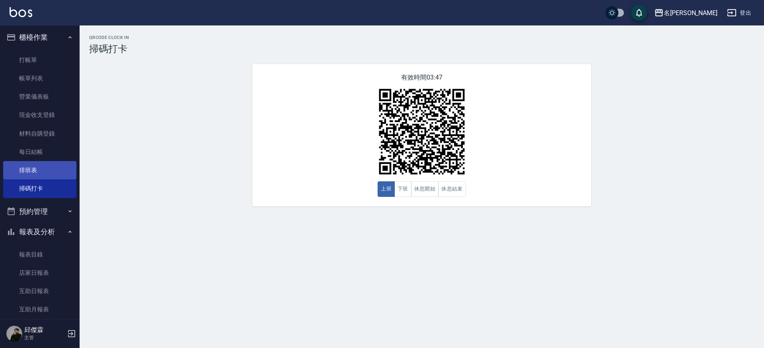 This screenshot has width=764, height=348. What do you see at coordinates (40, 310) in the screenshot?
I see `a: 互助月報表` at bounding box center [40, 310].